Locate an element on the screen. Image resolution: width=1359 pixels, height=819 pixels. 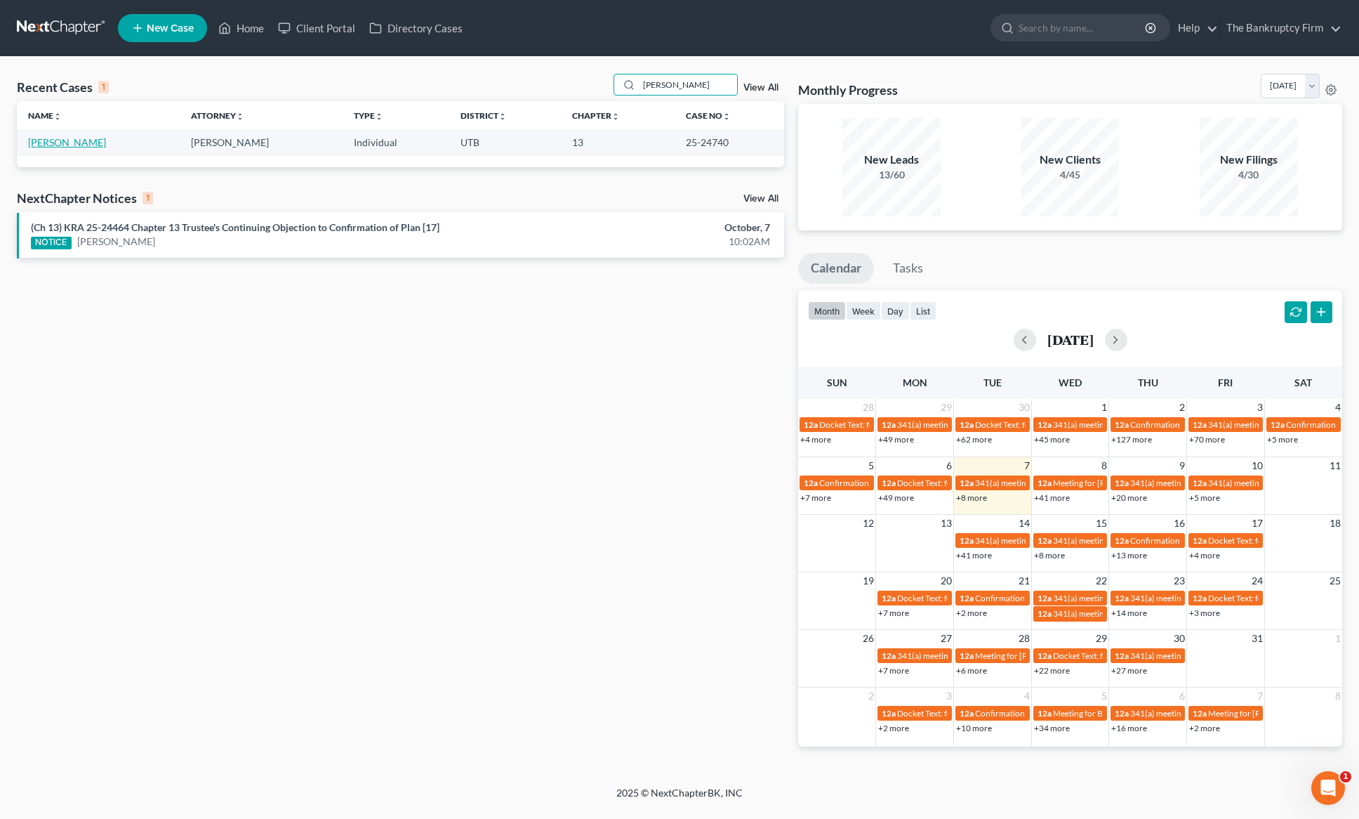
span: 4 is located at coordinates (1338, 407).